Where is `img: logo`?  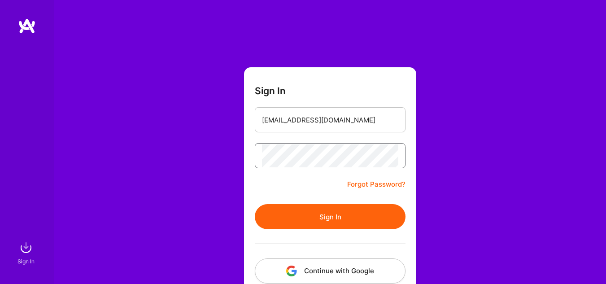 img: logo is located at coordinates (27, 26).